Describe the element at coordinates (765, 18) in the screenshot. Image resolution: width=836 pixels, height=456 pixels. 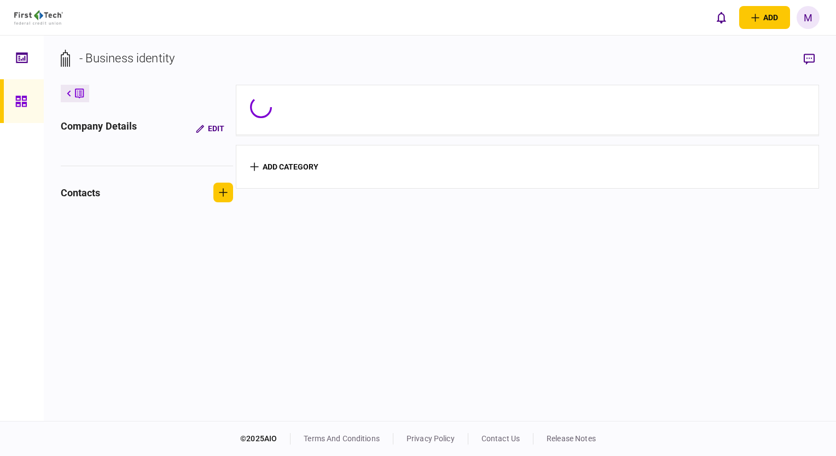
I see `button: open adding identity options` at that location.